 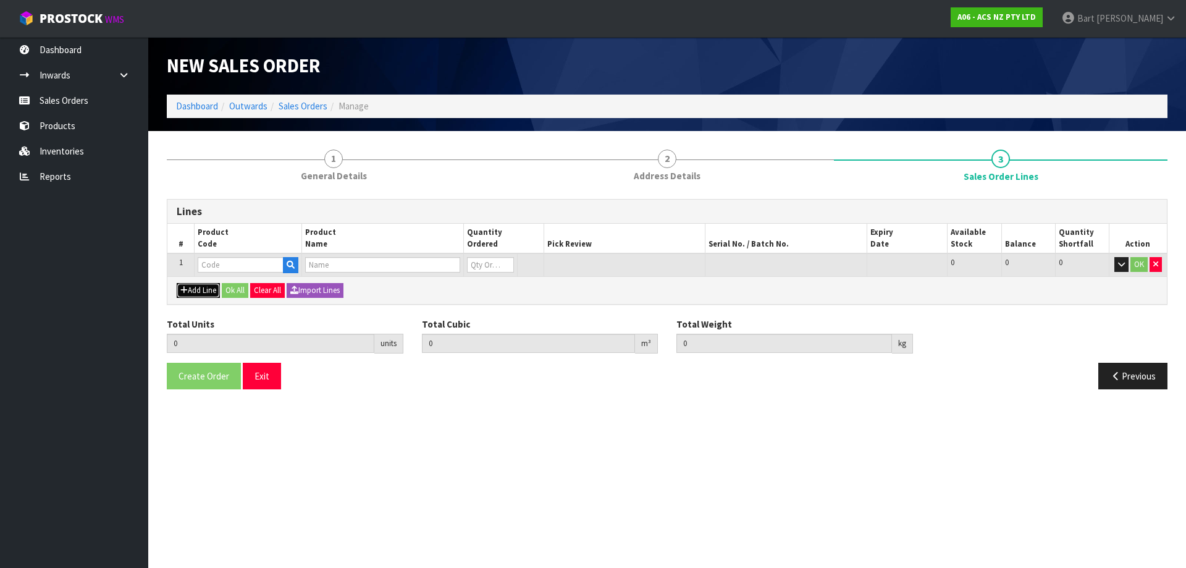 I want to click on small: WMS, so click(x=114, y=19).